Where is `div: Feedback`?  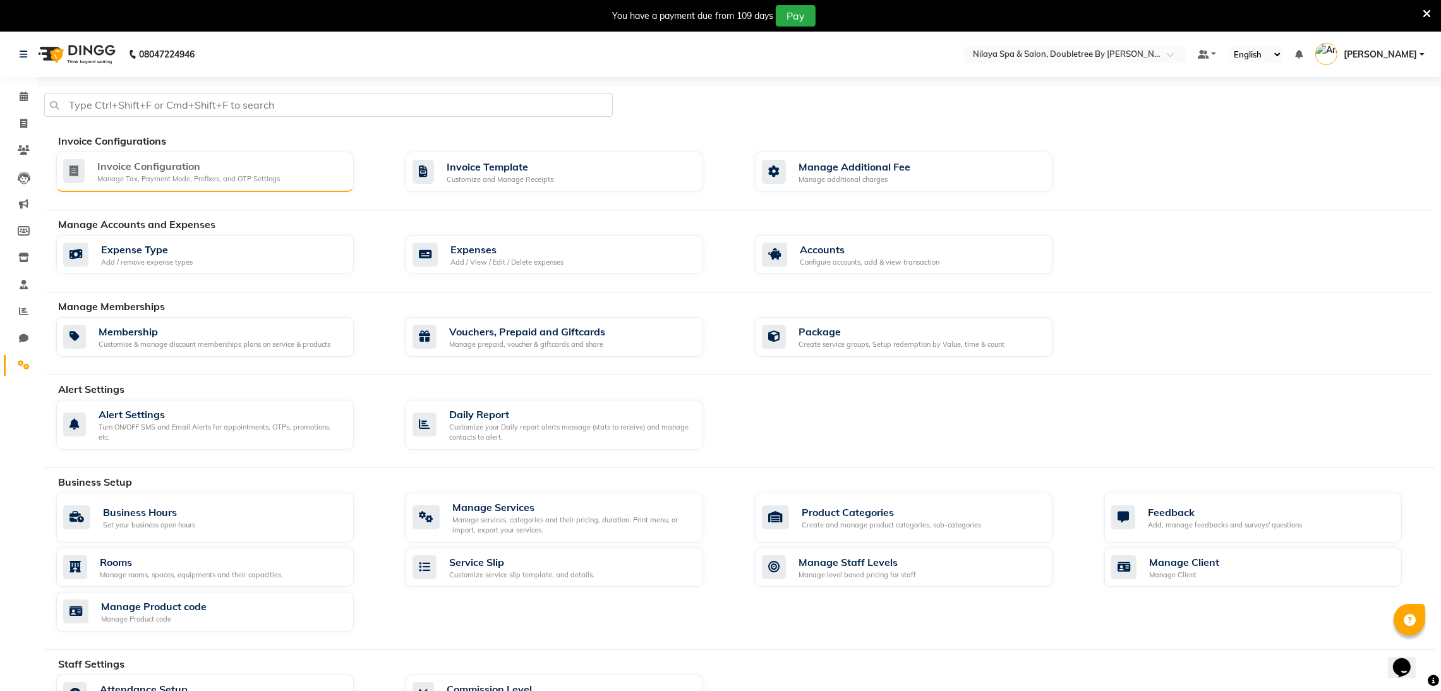
div: Feedback is located at coordinates (1225, 512).